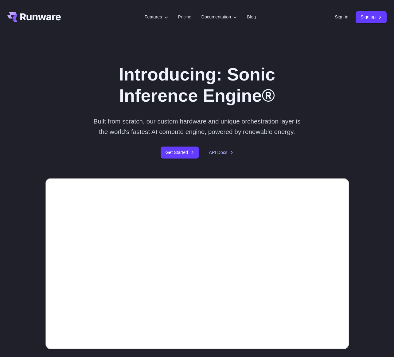  What do you see at coordinates (197, 85) in the screenshot?
I see `h1: Introducing: Sonic Inference Engine®` at bounding box center [197, 85].